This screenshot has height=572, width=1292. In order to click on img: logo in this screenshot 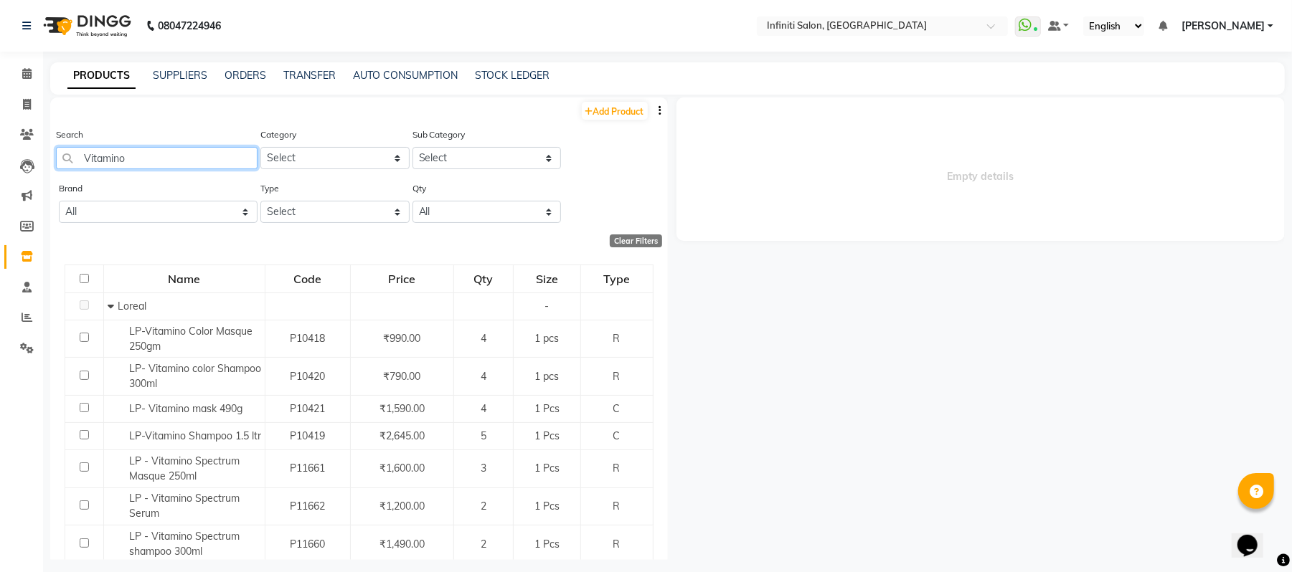, I will do `click(85, 26)`.